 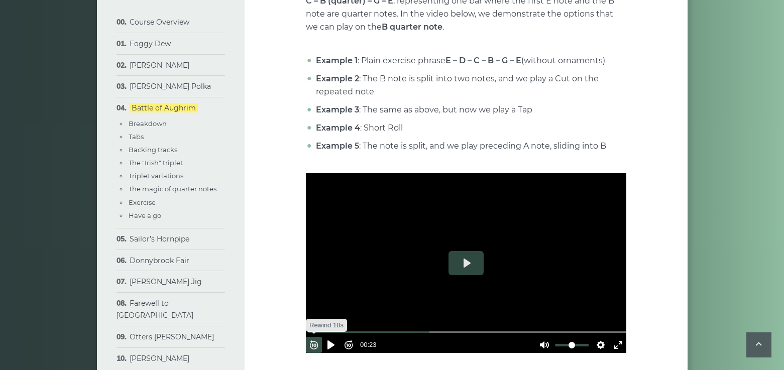 I want to click on strong: Example 4, so click(x=338, y=128).